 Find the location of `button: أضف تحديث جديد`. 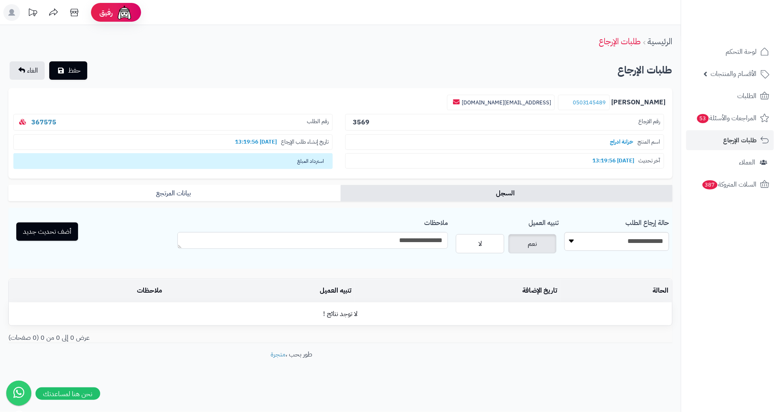

button: أضف تحديث جديد is located at coordinates (47, 232).